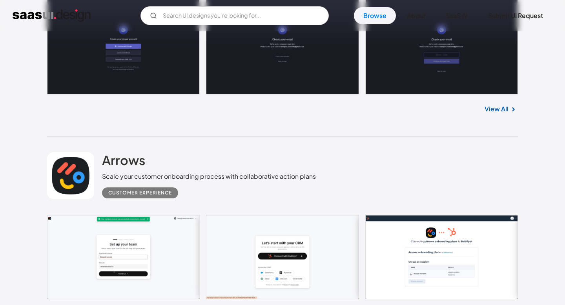 The image size is (565, 305). I want to click on div: Scale your customer onboarding process with collaborative action plans, so click(209, 176).